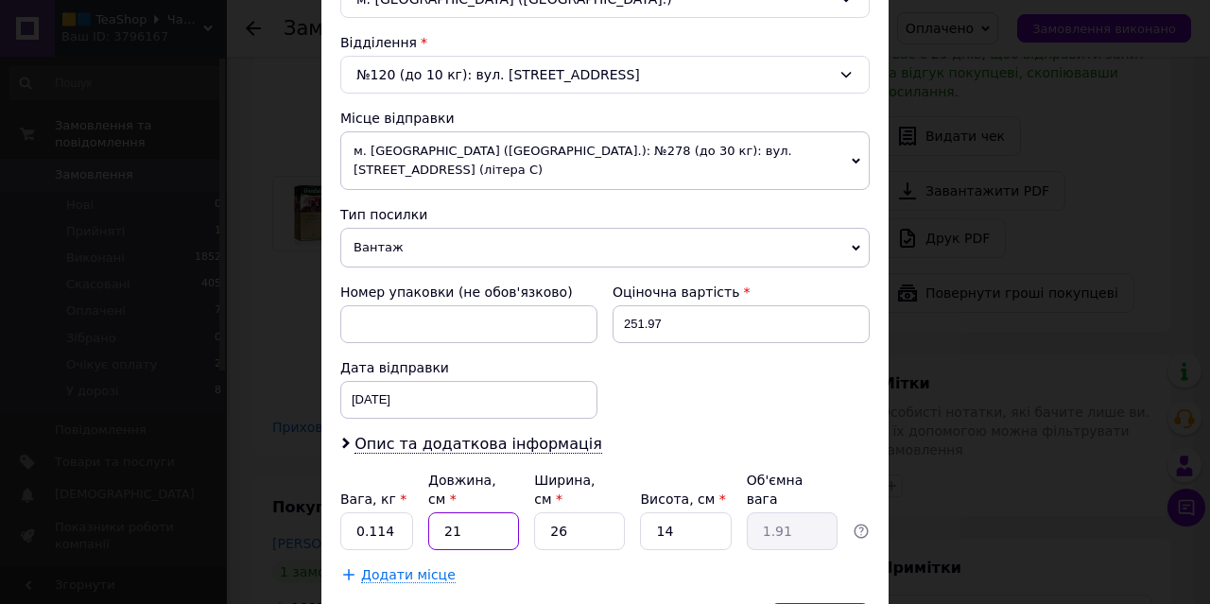 This screenshot has height=604, width=1210. I want to click on label: Довжина, см, so click(462, 490).